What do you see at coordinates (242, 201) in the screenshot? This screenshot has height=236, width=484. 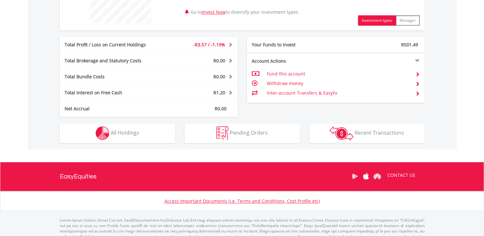 I see `a: Access Important Documents (i.e. Terms and Conditions, Cost Profile etc)` at bounding box center [242, 201].